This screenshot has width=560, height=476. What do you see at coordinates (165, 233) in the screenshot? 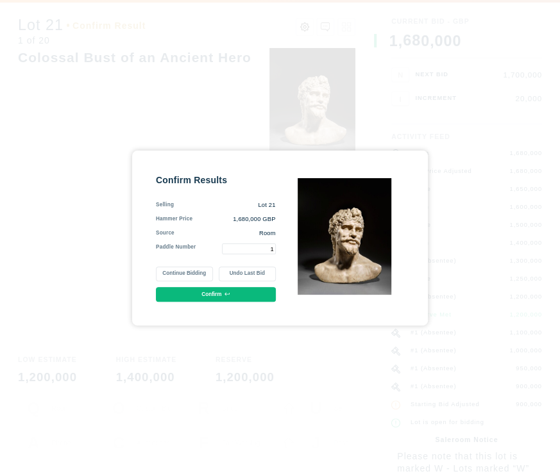
I see `div: Source` at bounding box center [165, 233].